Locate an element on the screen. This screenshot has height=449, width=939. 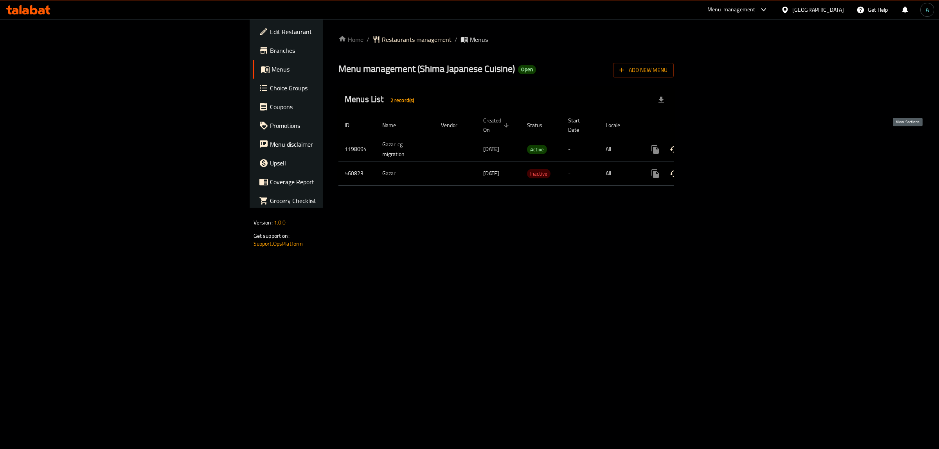
span: 2 record(s) is located at coordinates (402, 100).